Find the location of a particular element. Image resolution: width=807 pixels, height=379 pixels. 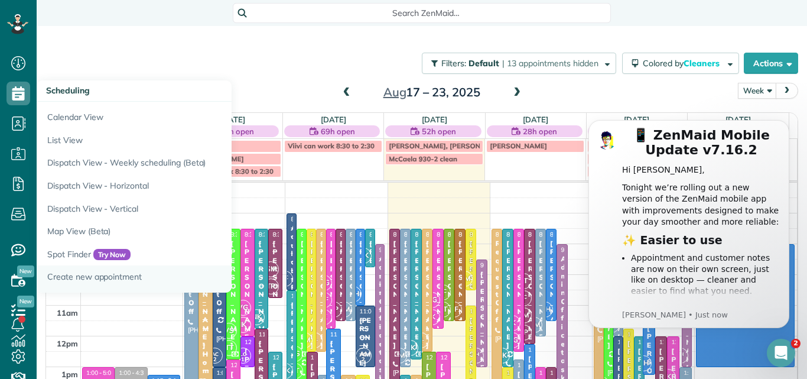

span: 8:00 - 10:30 is located at coordinates (306, 218).